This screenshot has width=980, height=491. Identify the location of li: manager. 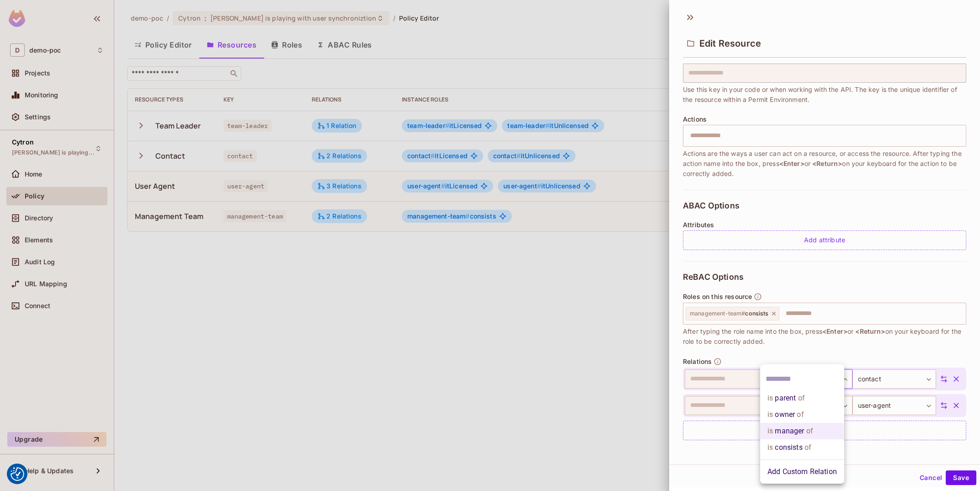
(802, 431).